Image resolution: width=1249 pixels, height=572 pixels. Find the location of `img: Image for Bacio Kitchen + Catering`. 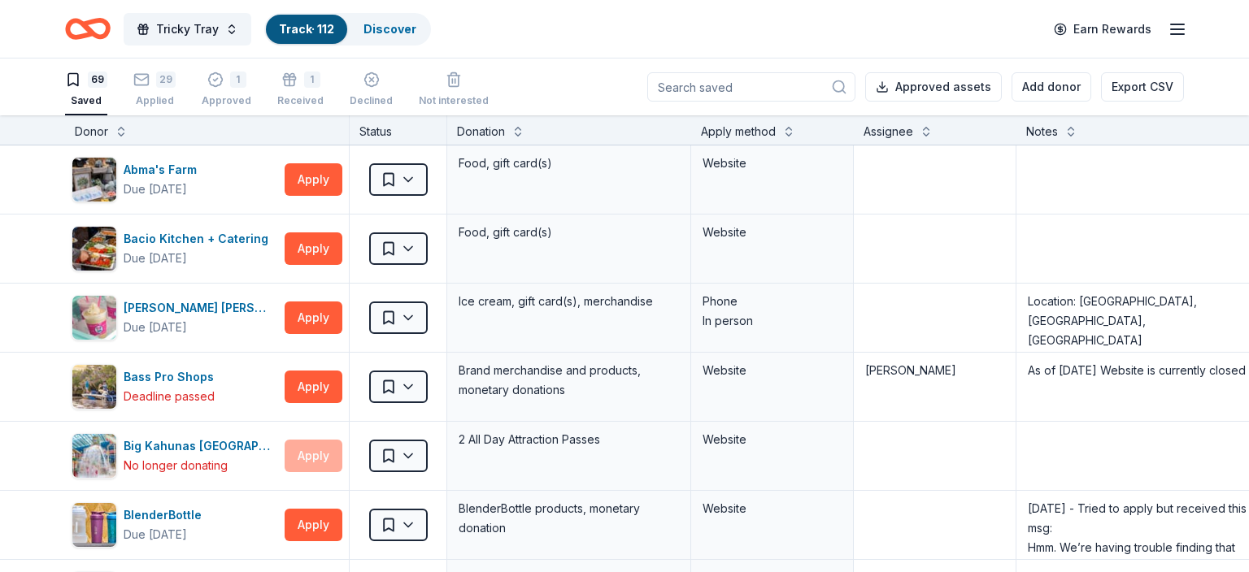

img: Image for Bacio Kitchen + Catering is located at coordinates (94, 249).